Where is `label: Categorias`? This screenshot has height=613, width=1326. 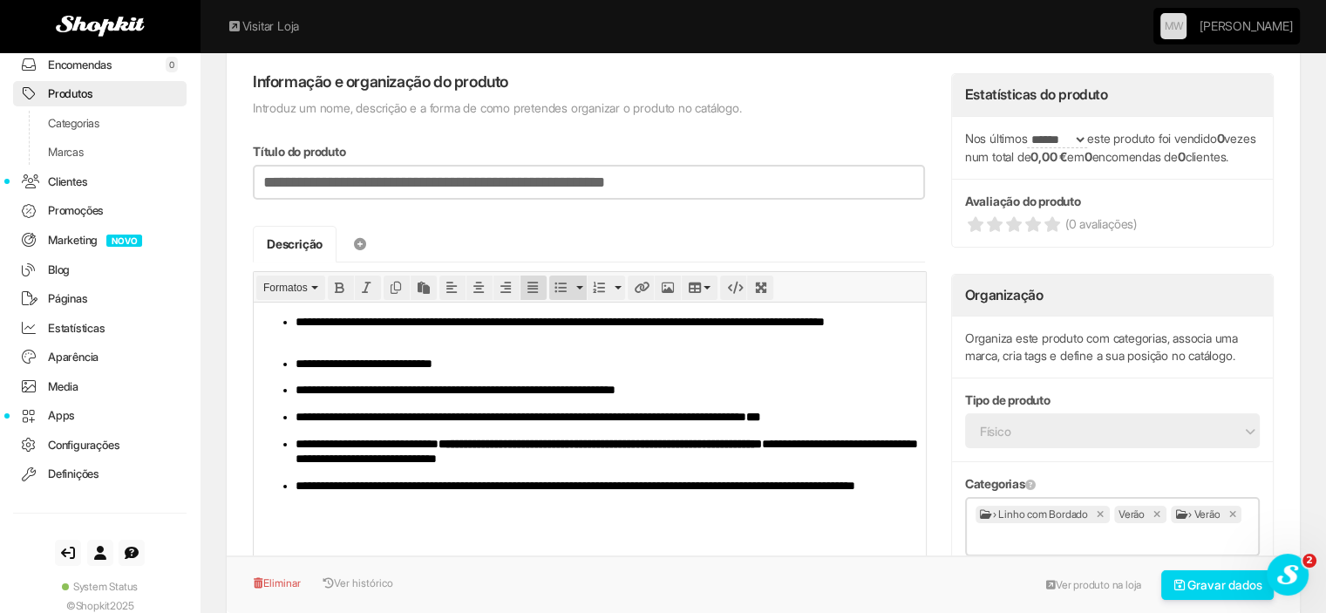 label: Categorias is located at coordinates (1000, 484).